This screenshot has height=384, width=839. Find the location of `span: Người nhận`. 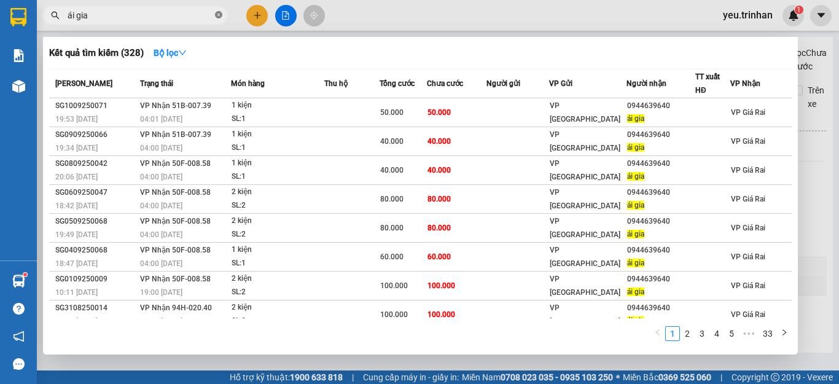

span: Người nhận is located at coordinates (646, 84).